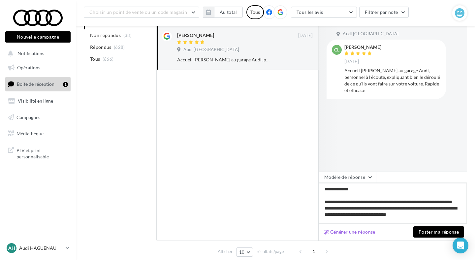  I want to click on button: 10, so click(245, 252).